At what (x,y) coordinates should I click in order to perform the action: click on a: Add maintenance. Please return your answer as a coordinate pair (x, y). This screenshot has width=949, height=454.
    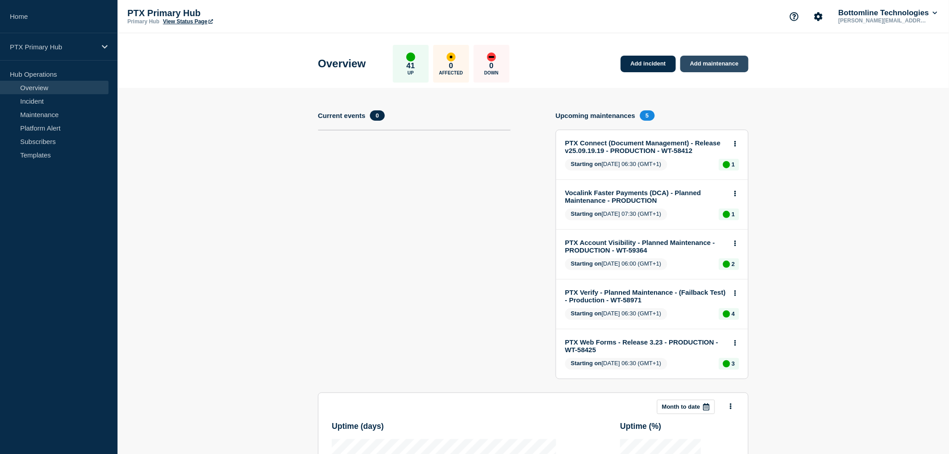
    Looking at the image, I should click on (714, 64).